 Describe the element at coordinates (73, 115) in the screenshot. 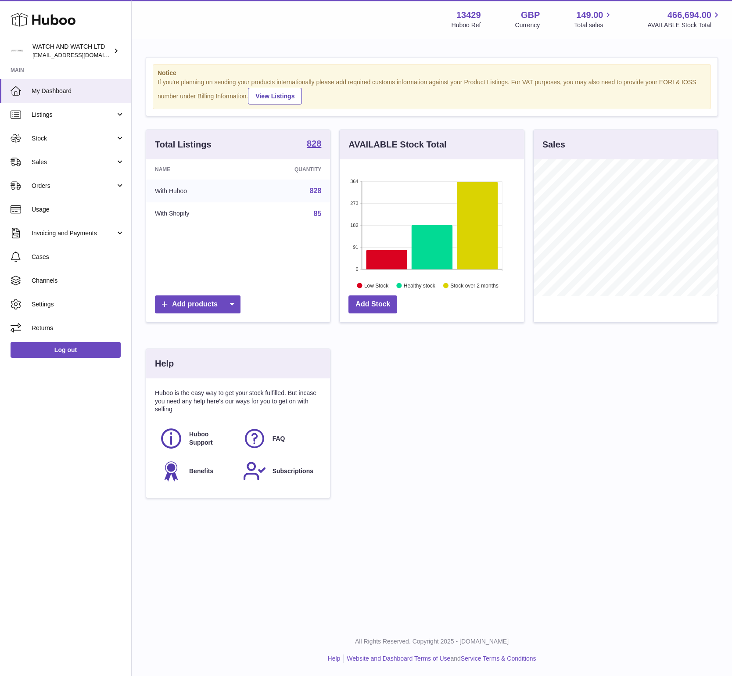

I see `span: Listings` at that location.